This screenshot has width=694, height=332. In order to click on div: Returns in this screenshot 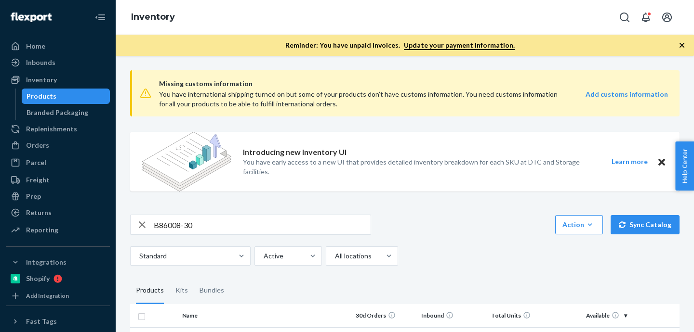, I will do `click(39, 213)`.